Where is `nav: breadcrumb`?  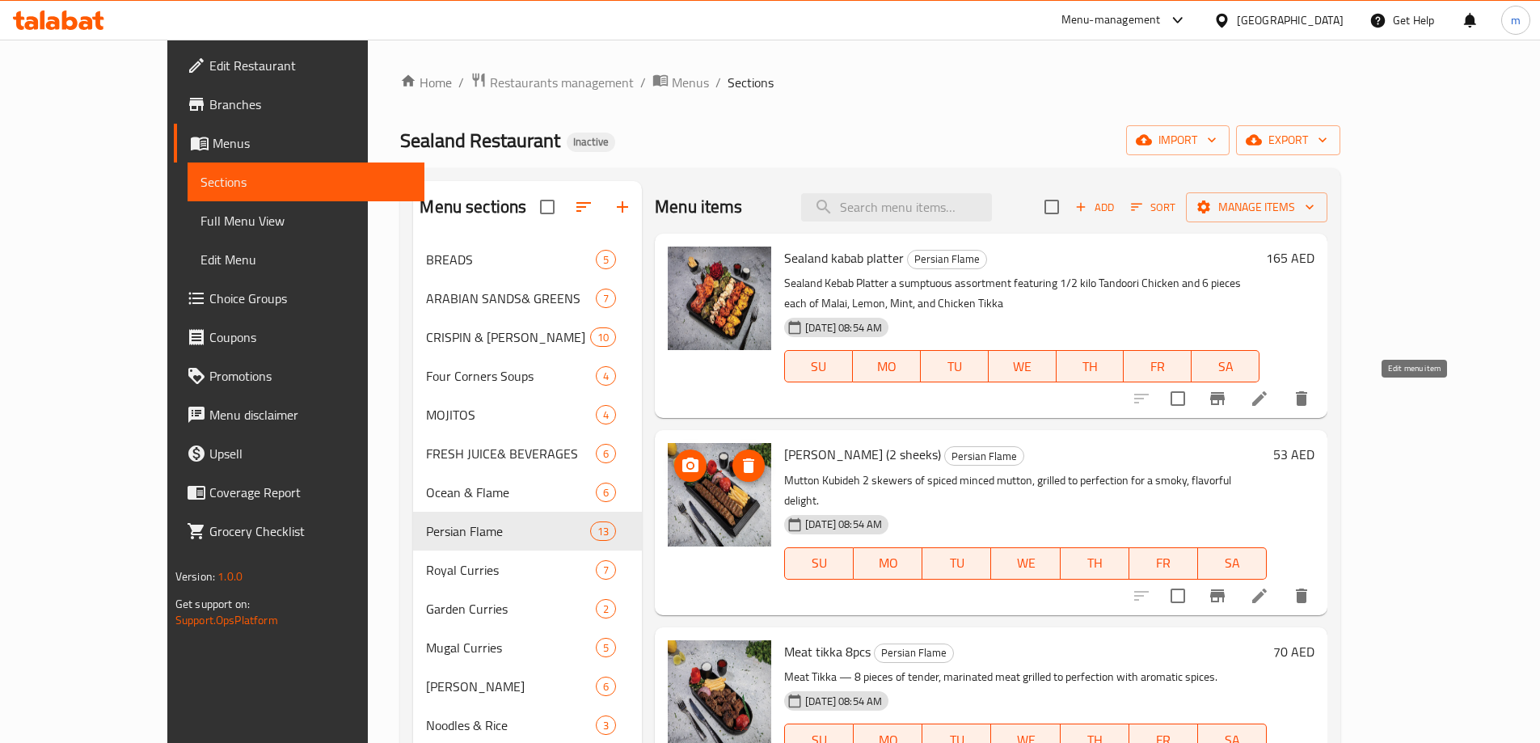 nav: breadcrumb is located at coordinates (870, 82).